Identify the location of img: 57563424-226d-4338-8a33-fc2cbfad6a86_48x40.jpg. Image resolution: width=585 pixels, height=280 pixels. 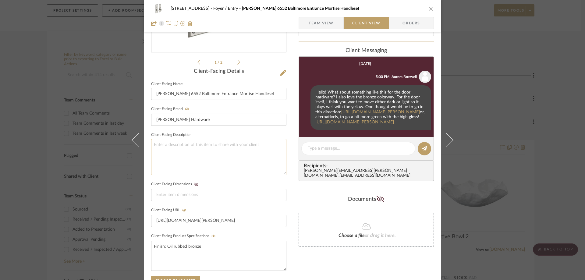
(158, 9).